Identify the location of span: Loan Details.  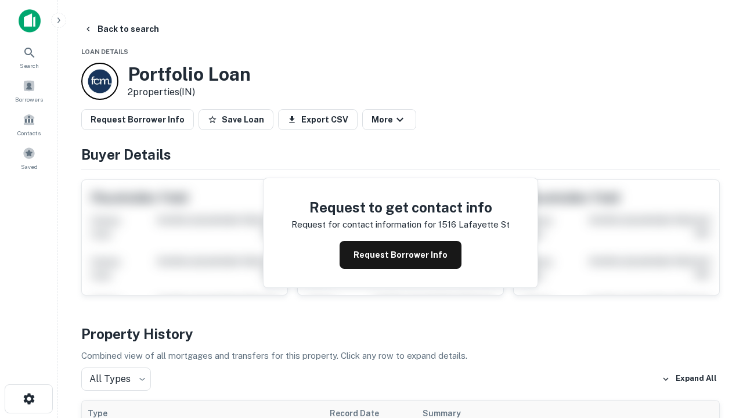
(104, 52).